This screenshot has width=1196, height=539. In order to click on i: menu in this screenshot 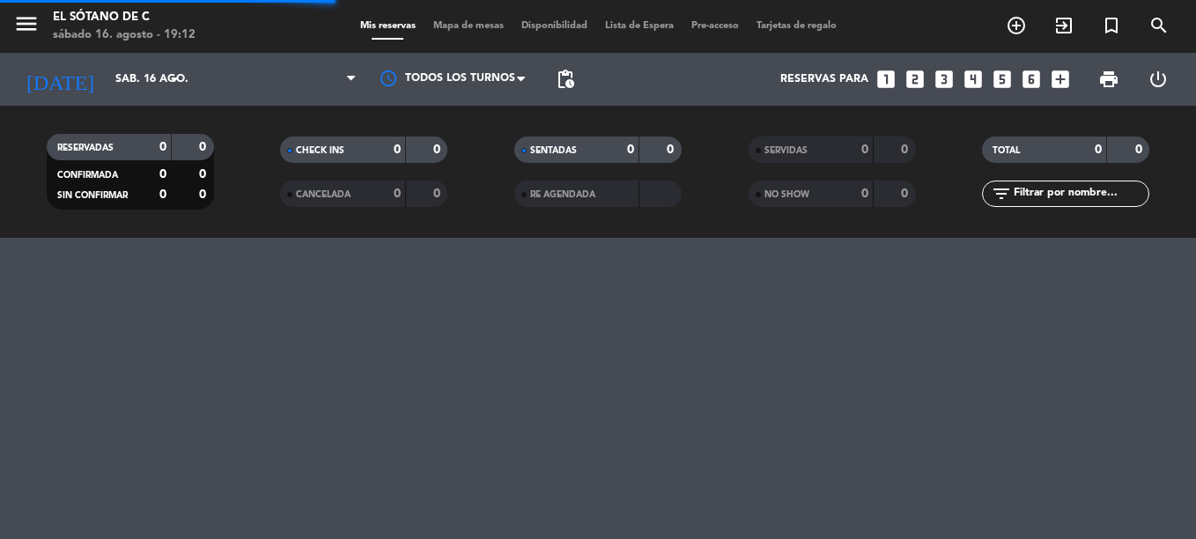, I will do `click(26, 24)`.